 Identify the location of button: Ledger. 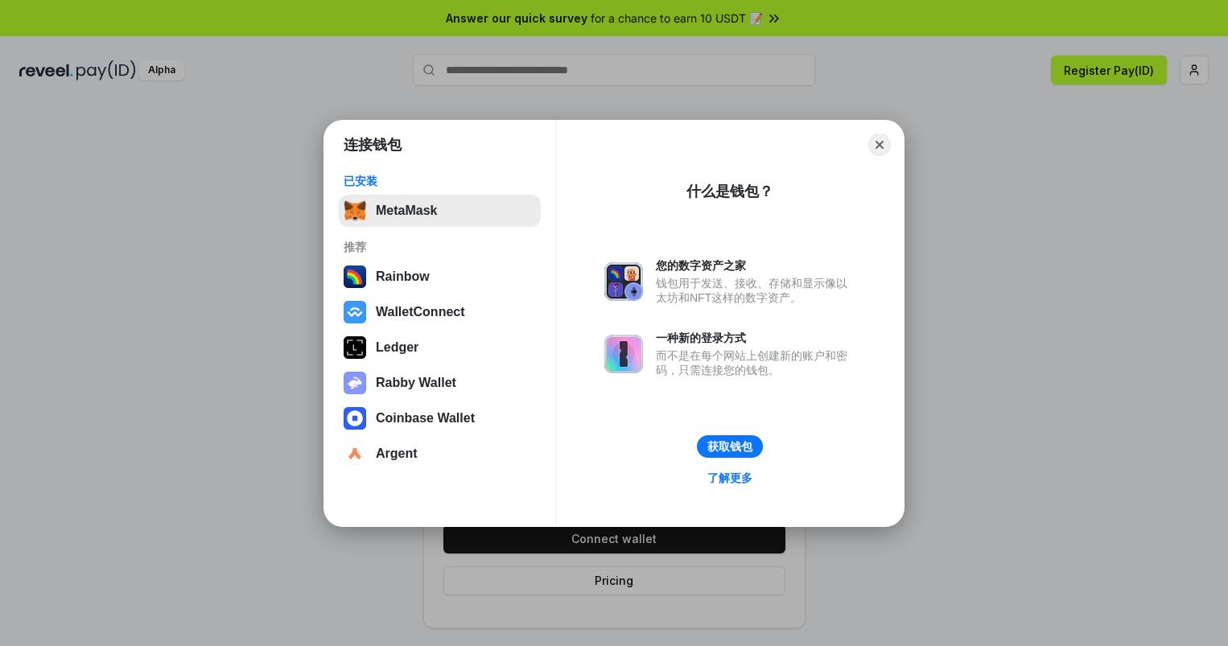
(440, 348).